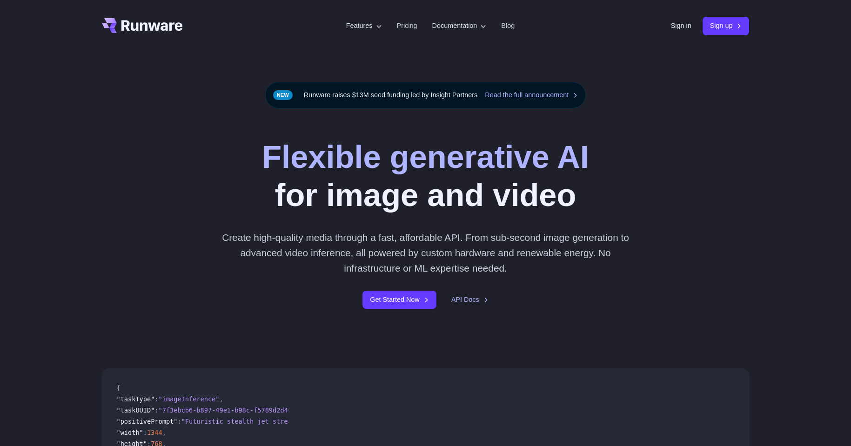 The width and height of the screenshot is (851, 446). I want to click on strong: Flexible generative AI, so click(425, 157).